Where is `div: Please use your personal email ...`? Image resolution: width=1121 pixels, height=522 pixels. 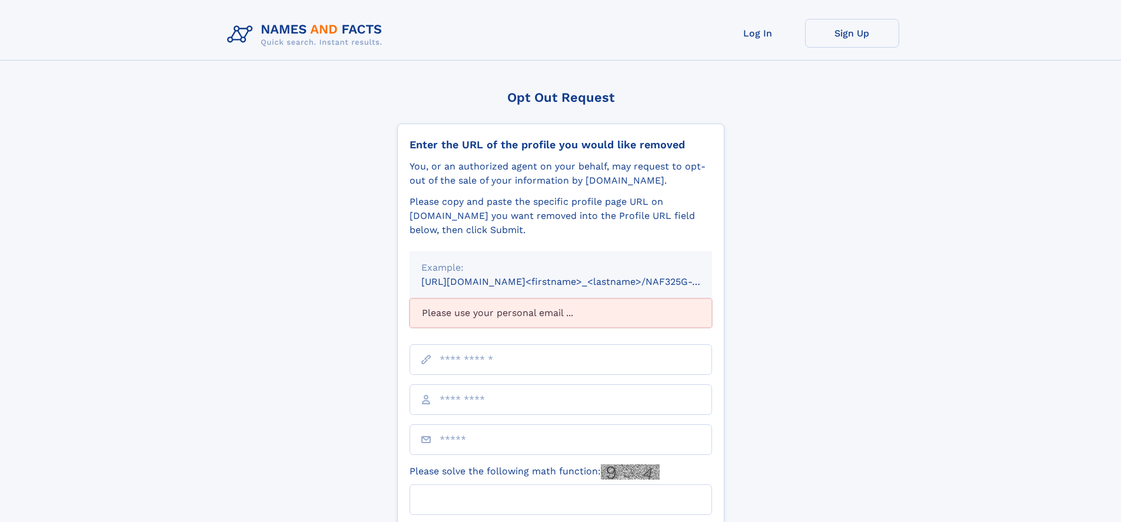 div: Please use your personal email ... is located at coordinates (561, 313).